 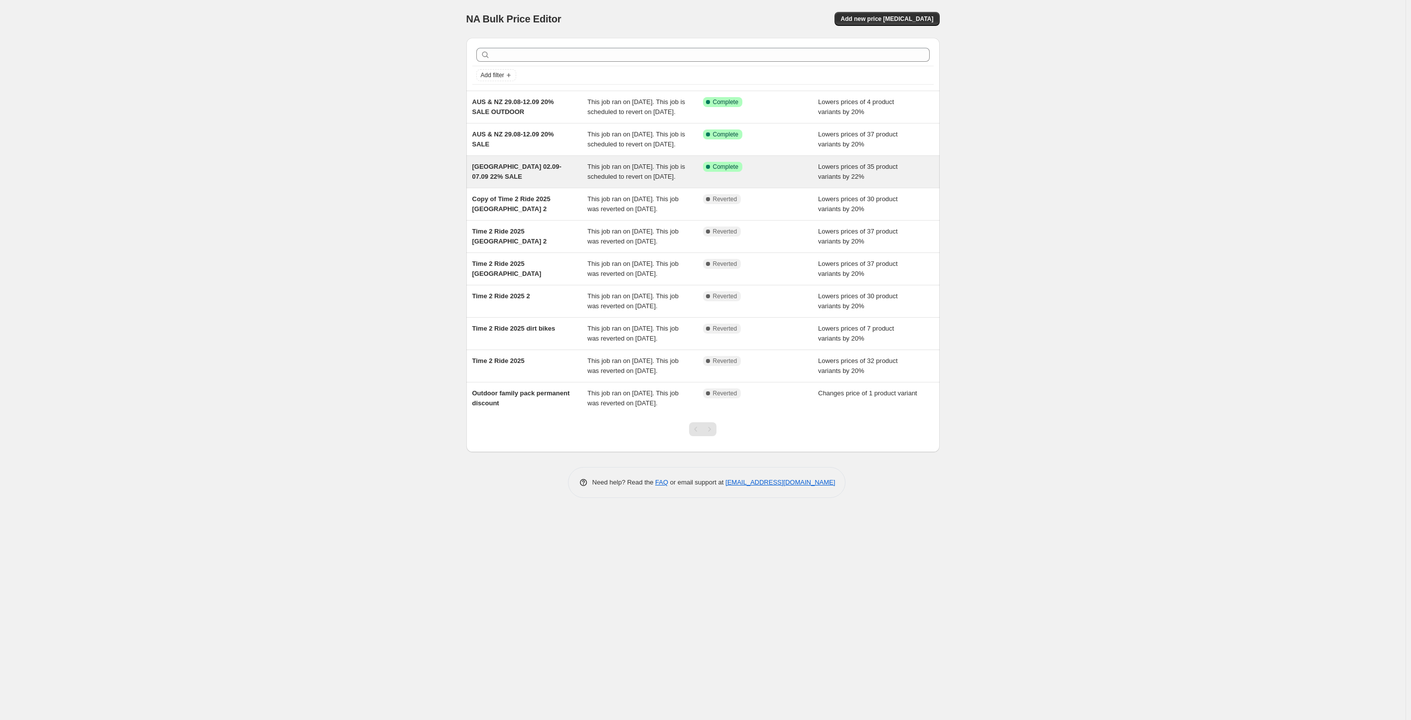 What do you see at coordinates (498, 361) in the screenshot?
I see `span: Time 2 Ride 2025` at bounding box center [498, 361].